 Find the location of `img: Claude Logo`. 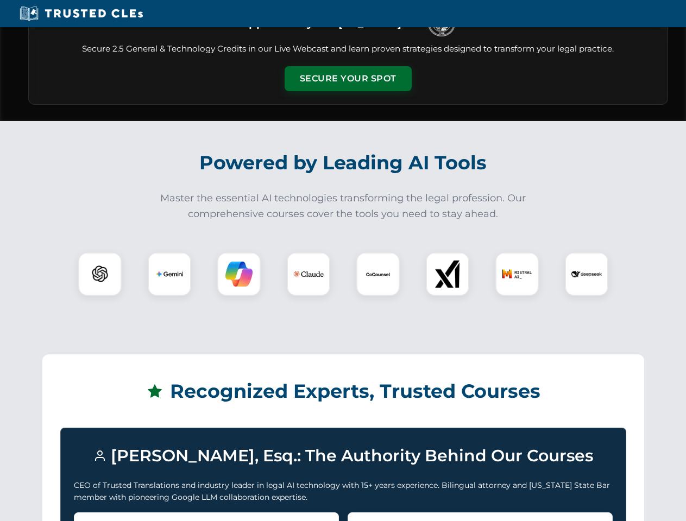

img: Claude Logo is located at coordinates (308, 274).